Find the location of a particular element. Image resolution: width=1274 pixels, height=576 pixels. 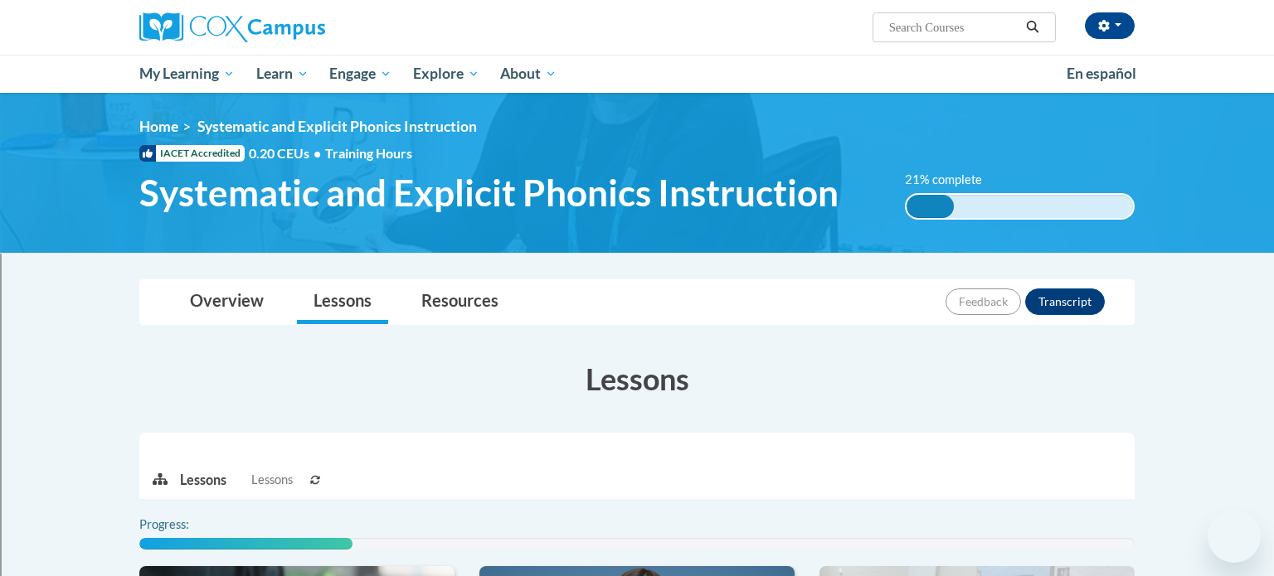

a: My Learning is located at coordinates (187, 74).